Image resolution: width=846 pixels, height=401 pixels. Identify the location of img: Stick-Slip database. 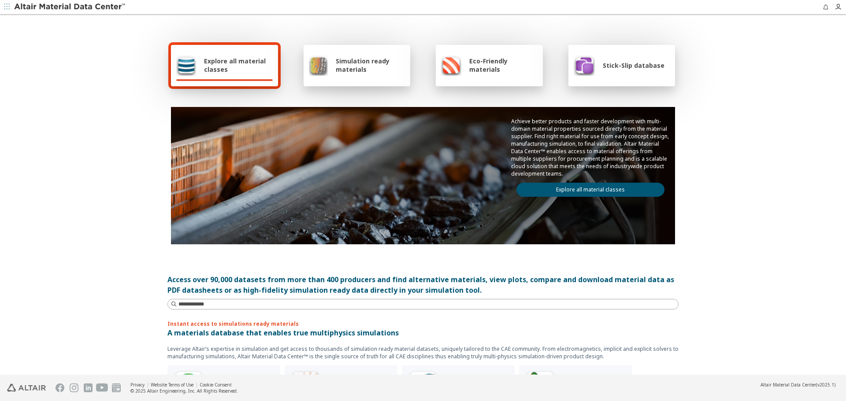
(584, 65).